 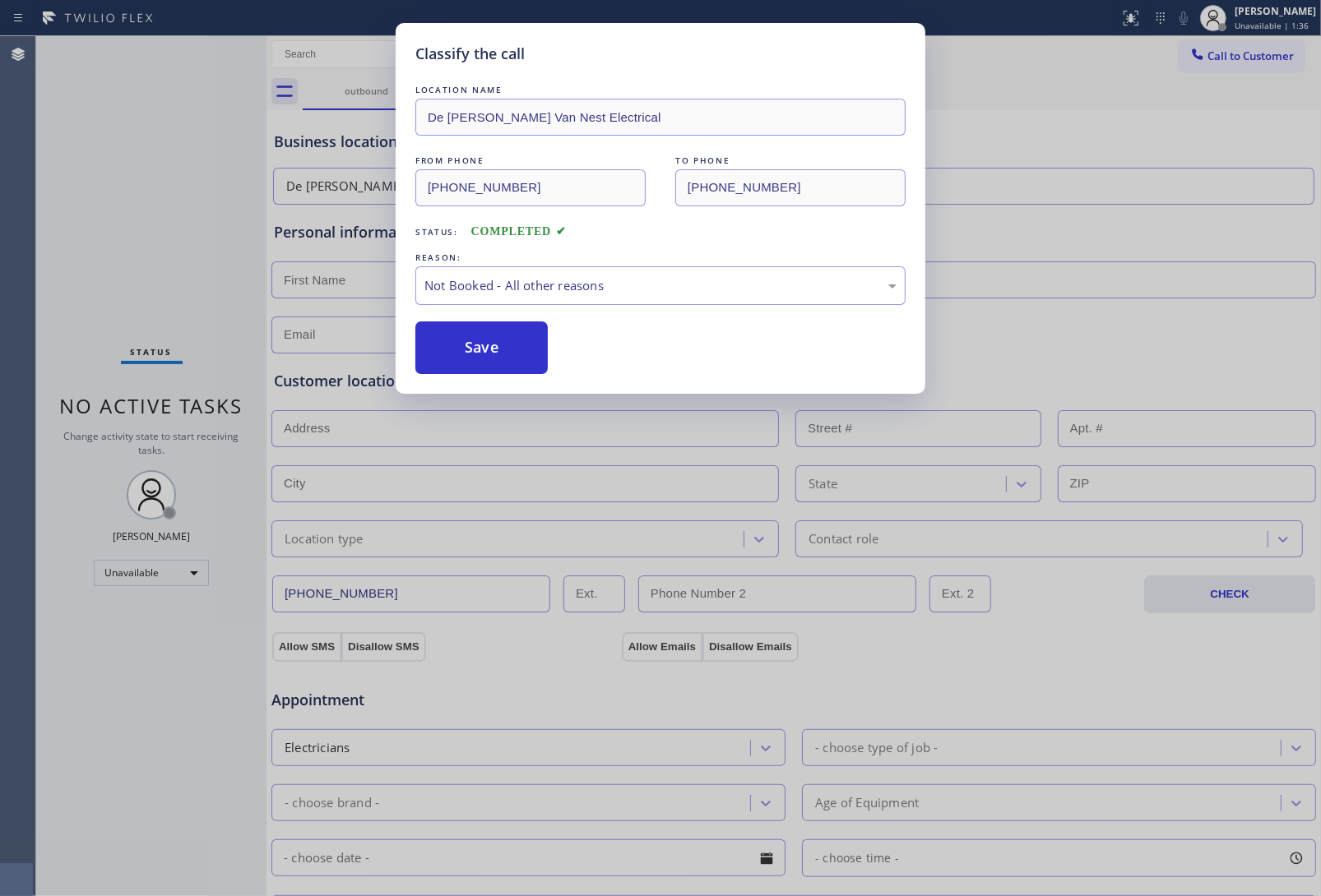 What do you see at coordinates (790, 160) in the screenshot?
I see `div: TO PHONE` at bounding box center [790, 160].